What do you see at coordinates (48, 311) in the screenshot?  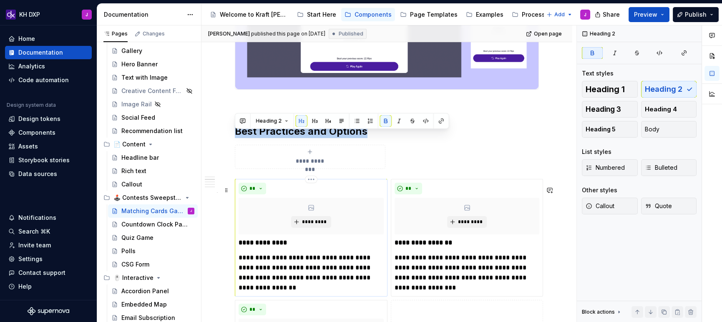 I see `svg: Supernova Logo` at bounding box center [48, 311].